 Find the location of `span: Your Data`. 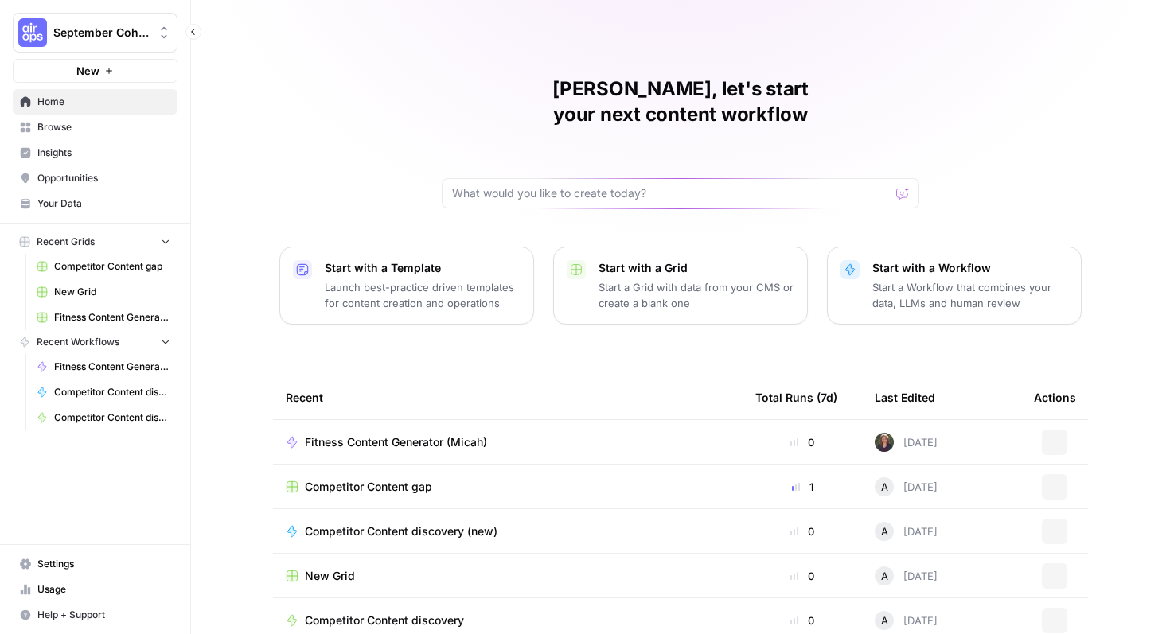

span: Your Data is located at coordinates (103, 204).